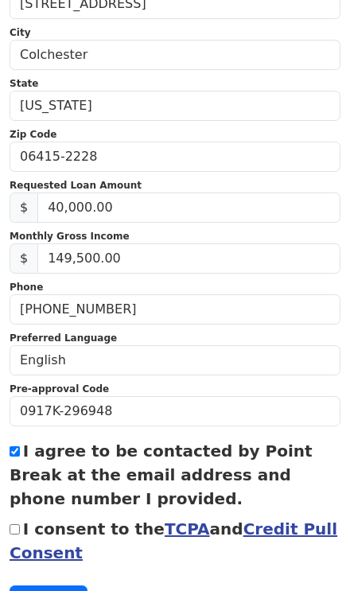  What do you see at coordinates (24, 84) in the screenshot?
I see `strong: State` at bounding box center [24, 84].